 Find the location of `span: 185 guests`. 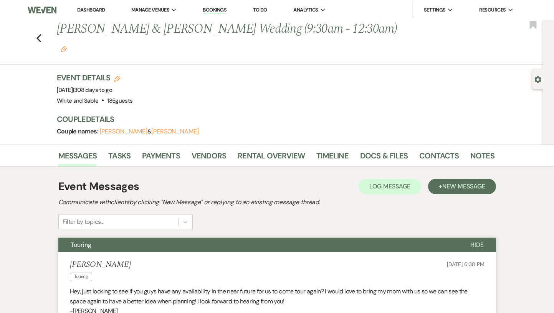

span: 185 guests is located at coordinates (120, 101).